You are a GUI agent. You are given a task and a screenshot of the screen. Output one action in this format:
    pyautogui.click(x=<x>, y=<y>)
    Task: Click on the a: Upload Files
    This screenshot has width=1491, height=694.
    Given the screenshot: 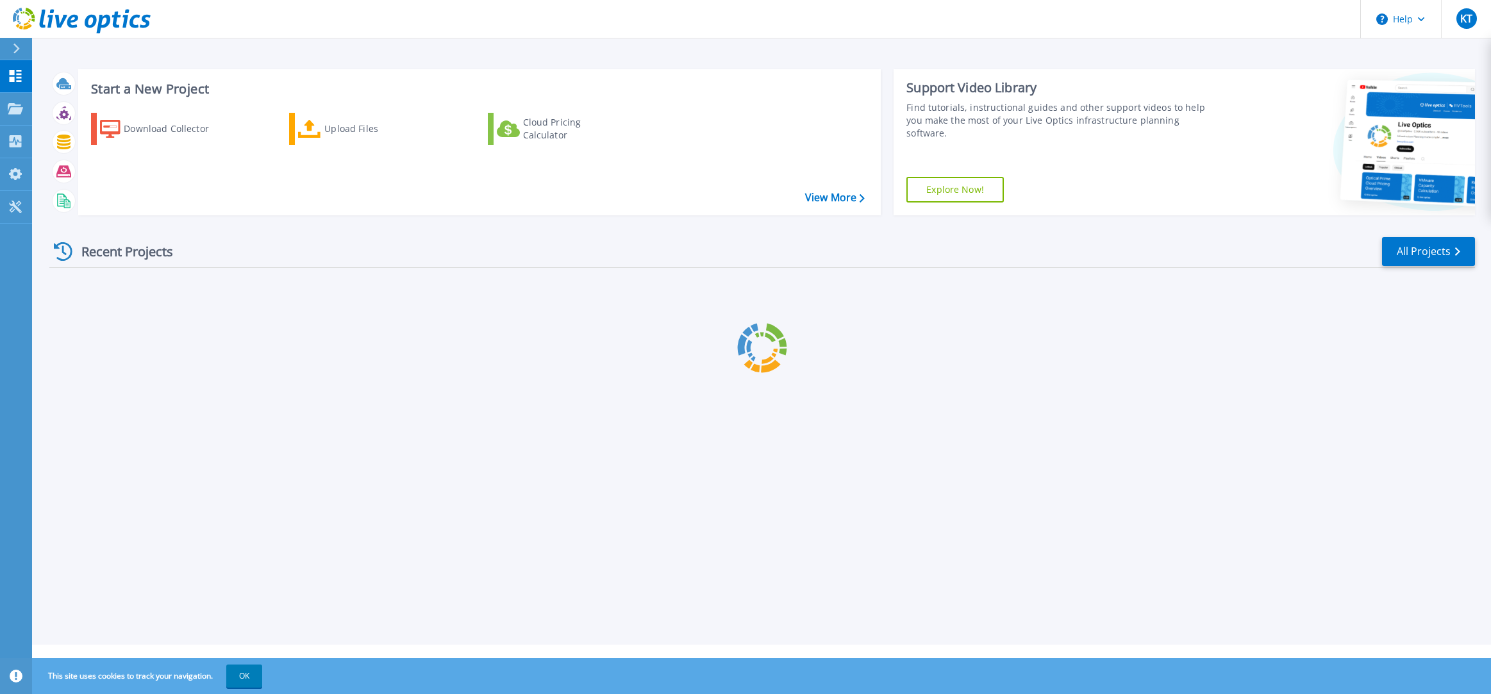 What is the action you would take?
    pyautogui.click(x=360, y=129)
    